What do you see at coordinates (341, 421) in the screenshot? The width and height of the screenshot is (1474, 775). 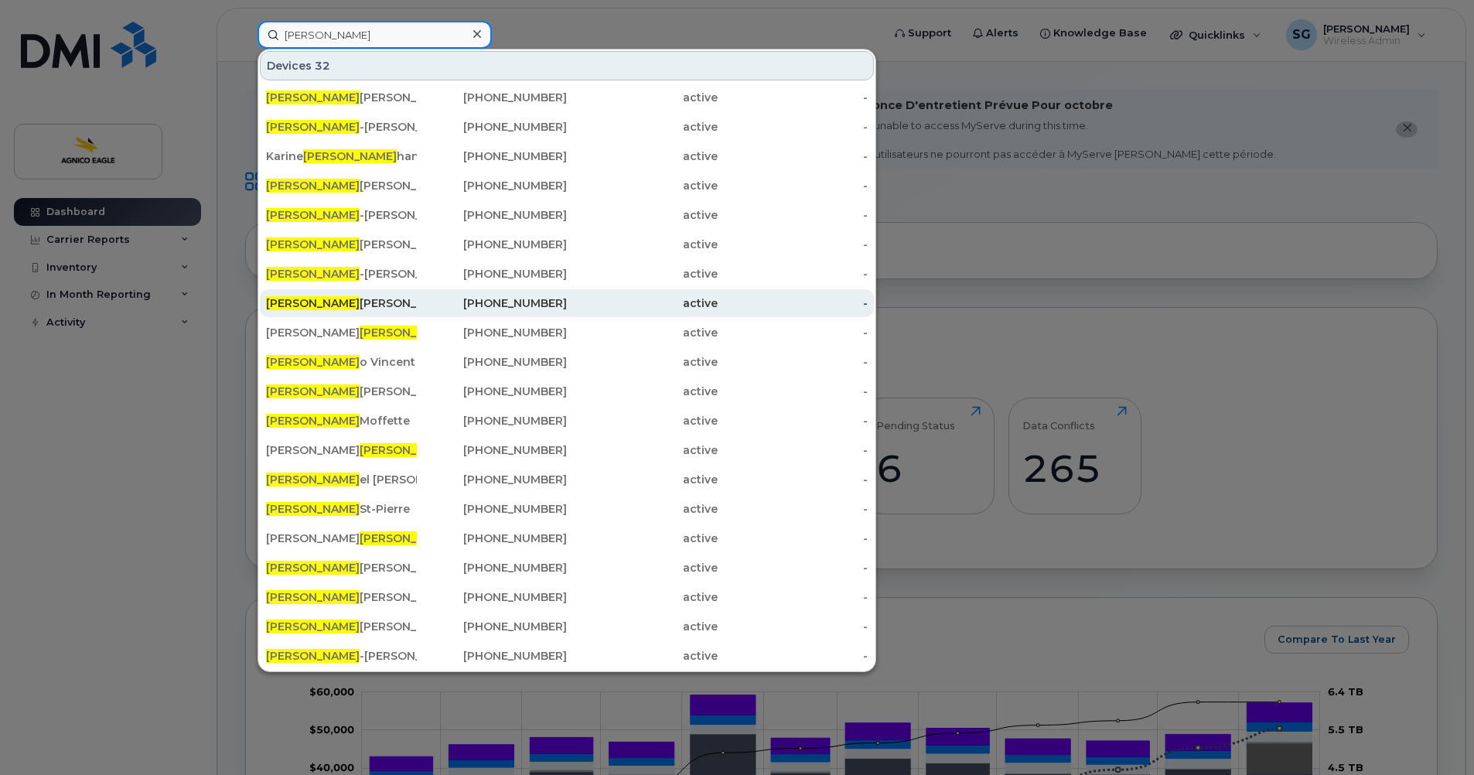 I see `div: Moffette` at bounding box center [341, 421].